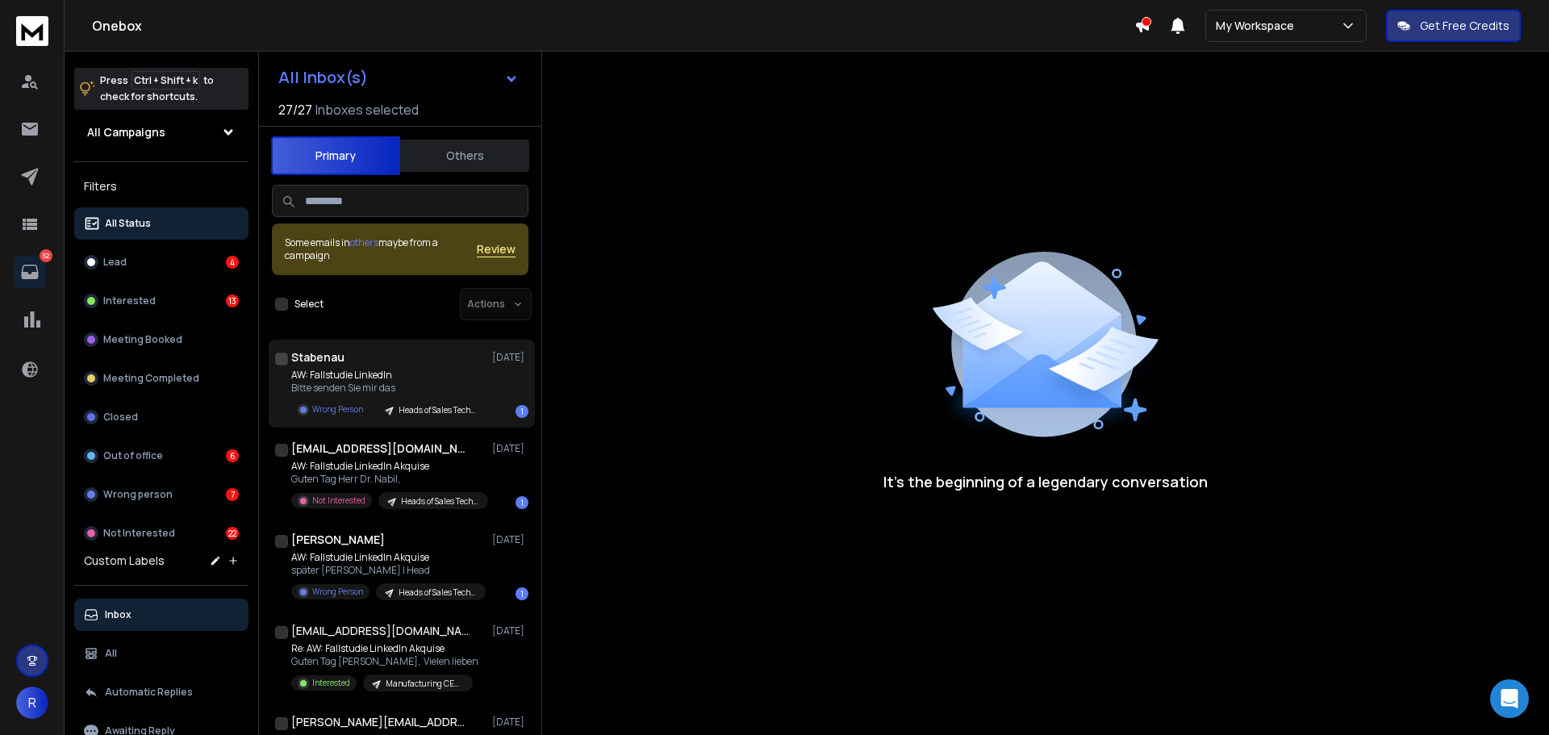 This screenshot has height=735, width=1549. Describe the element at coordinates (1510, 699) in the screenshot. I see `div: Open Intercom Messenger` at that location.